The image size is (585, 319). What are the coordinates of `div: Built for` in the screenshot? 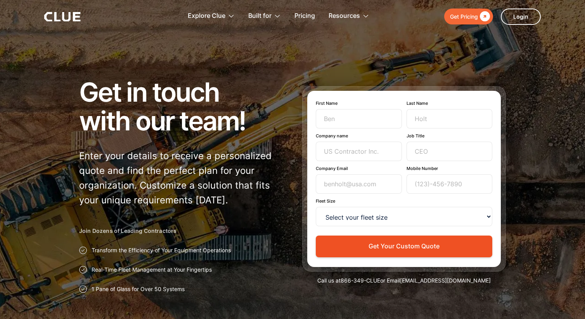 It's located at (260, 16).